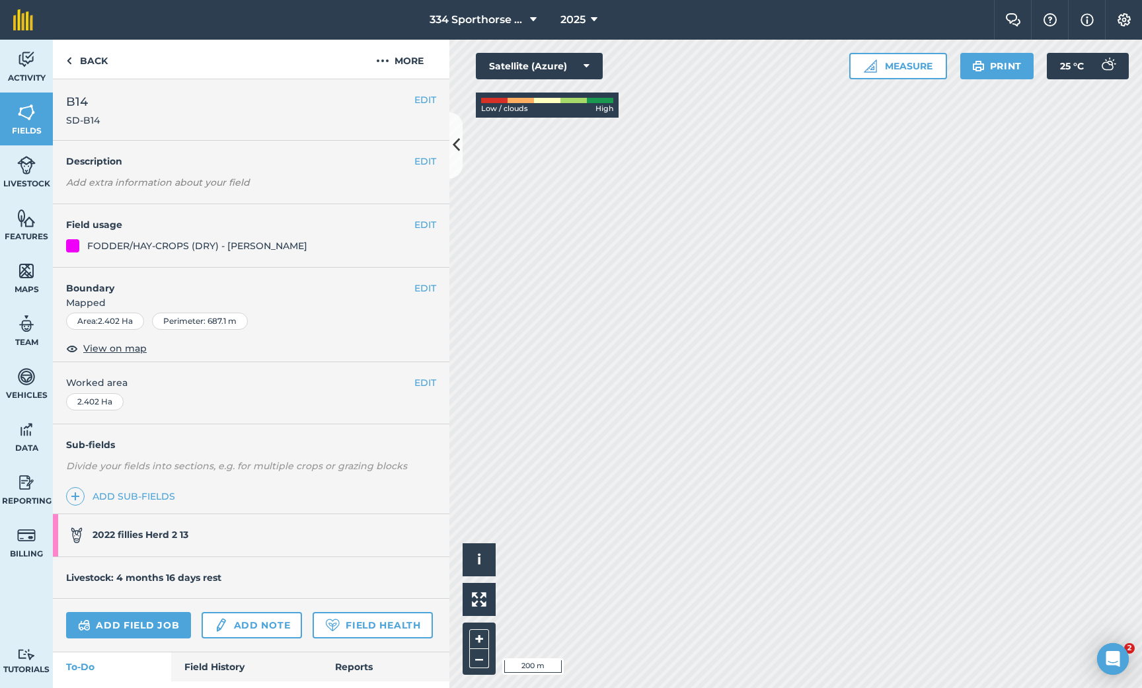 The image size is (1142, 688). Describe the element at coordinates (372, 625) in the screenshot. I see `a: Field Health` at that location.